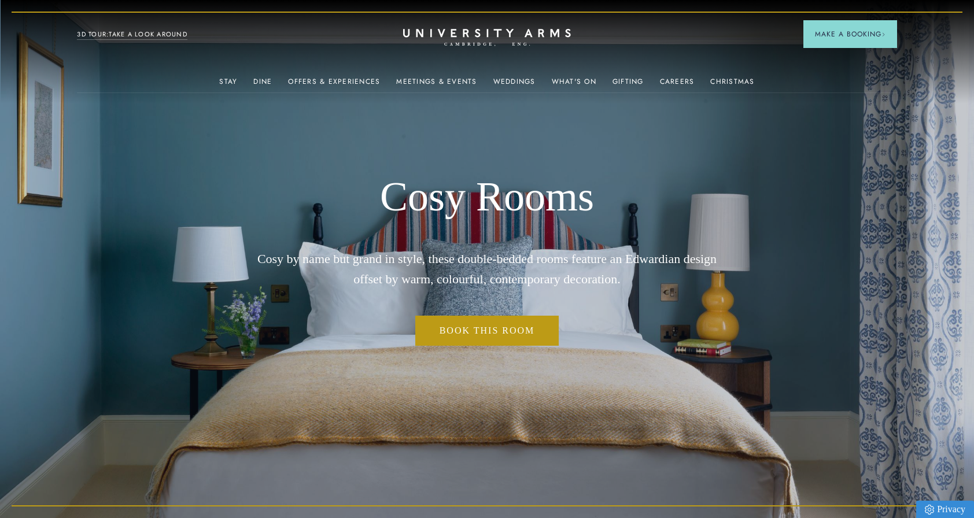 Image resolution: width=974 pixels, height=518 pixels. I want to click on a: 3D TOUR:TAKE A LOOK AROUND, so click(132, 35).